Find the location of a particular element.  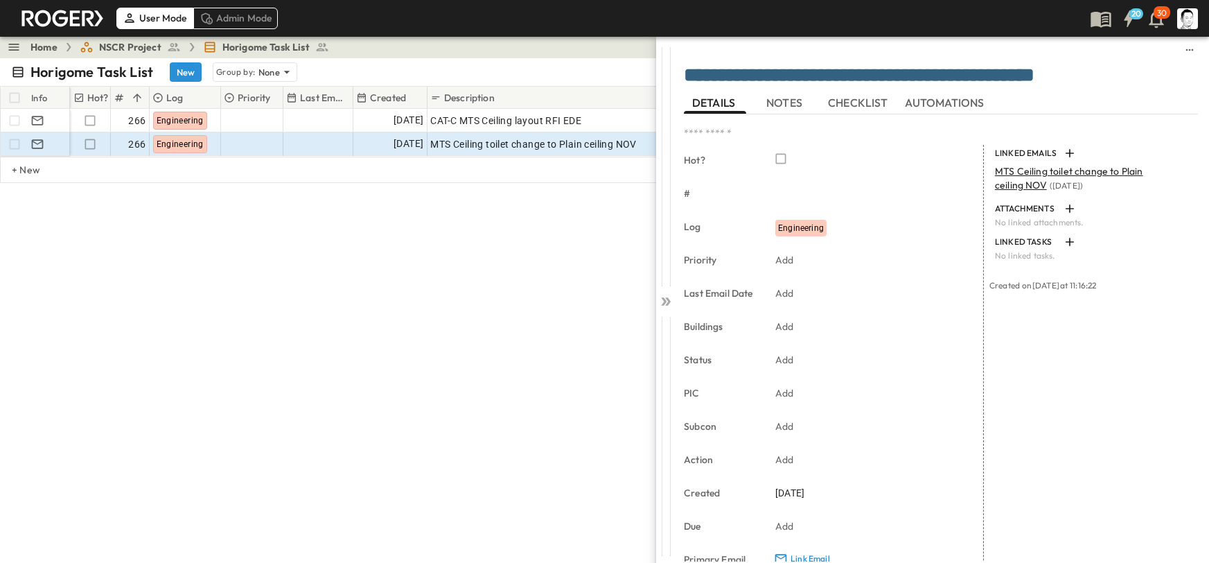

p: No linked attachments. is located at coordinates (1092, 222).